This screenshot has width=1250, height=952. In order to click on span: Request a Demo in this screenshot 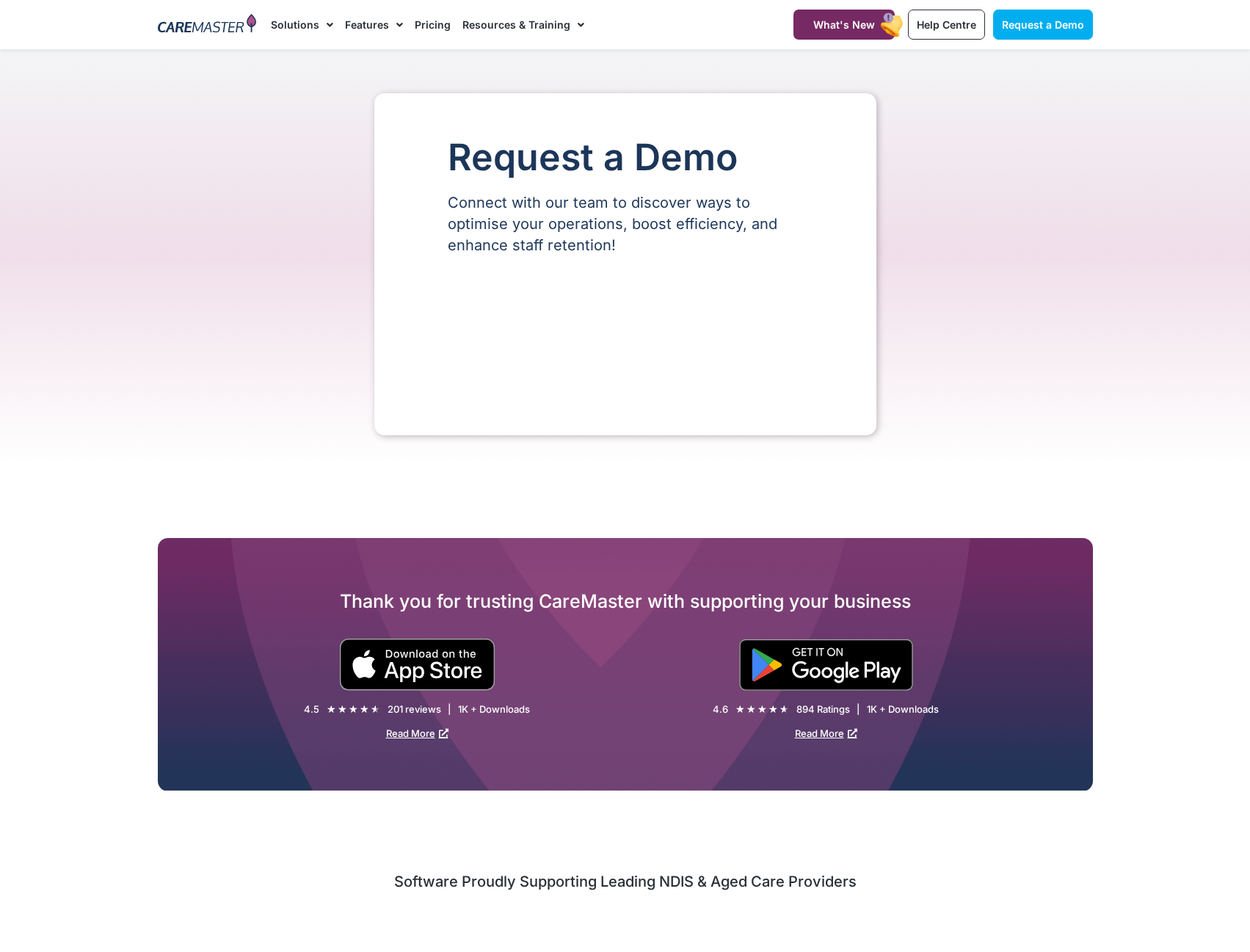, I will do `click(1043, 24)`.